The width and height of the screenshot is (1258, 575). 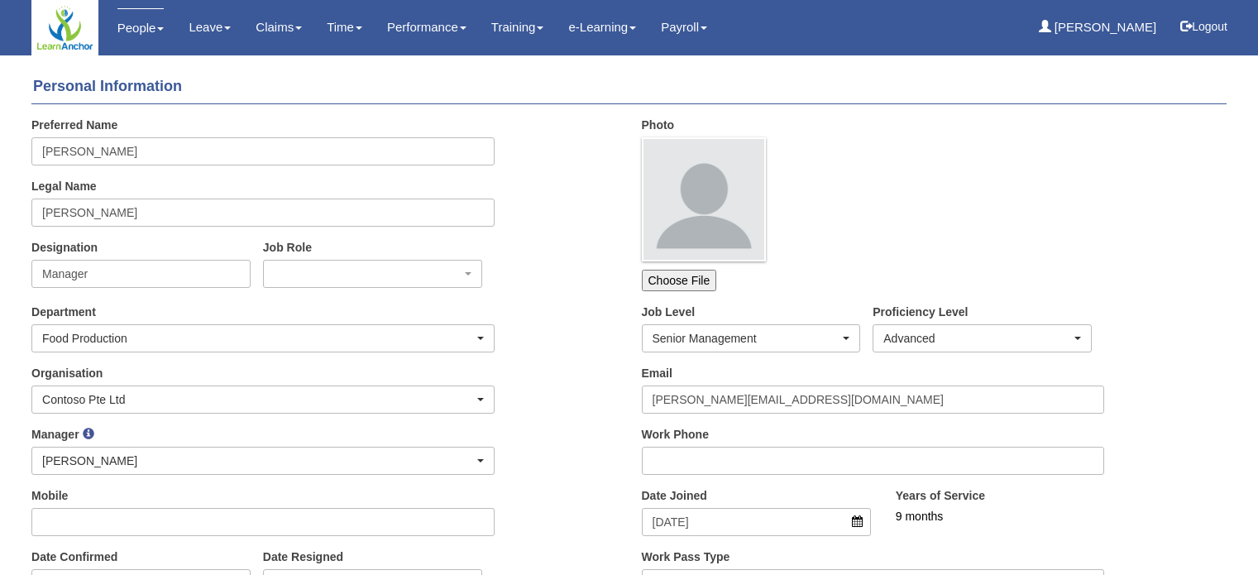 I want to click on div: 9 months, so click(x=1035, y=516).